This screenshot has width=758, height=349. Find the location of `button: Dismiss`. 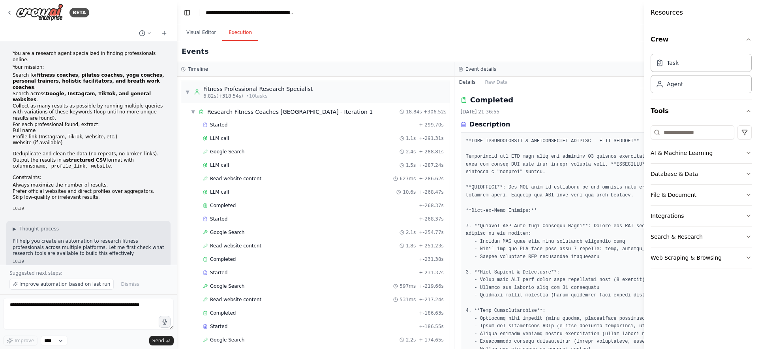

button: Dismiss is located at coordinates (130, 284).